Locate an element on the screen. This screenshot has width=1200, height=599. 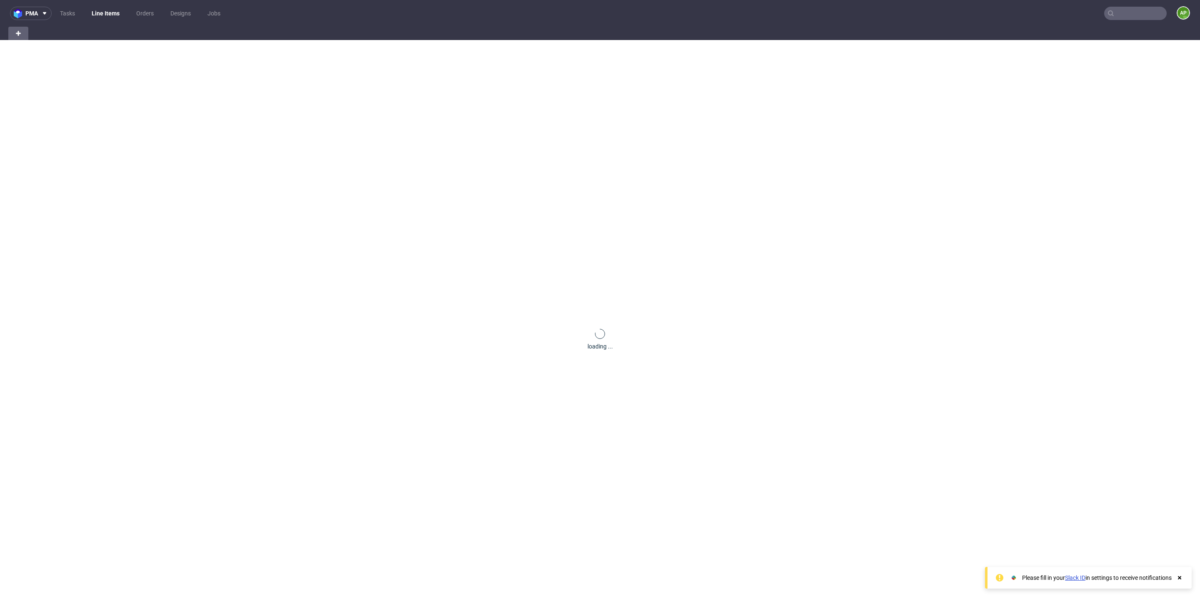
a: Slack ID is located at coordinates (1075, 578).